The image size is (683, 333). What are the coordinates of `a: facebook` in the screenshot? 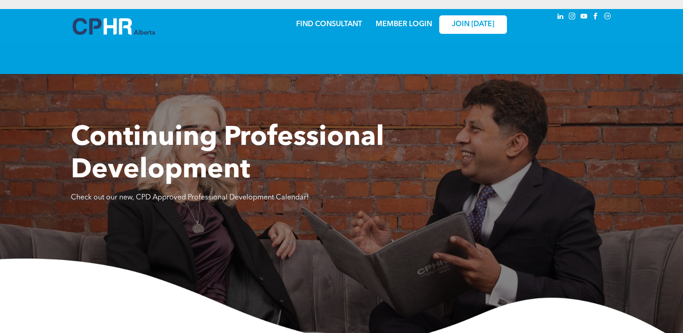 It's located at (596, 17).